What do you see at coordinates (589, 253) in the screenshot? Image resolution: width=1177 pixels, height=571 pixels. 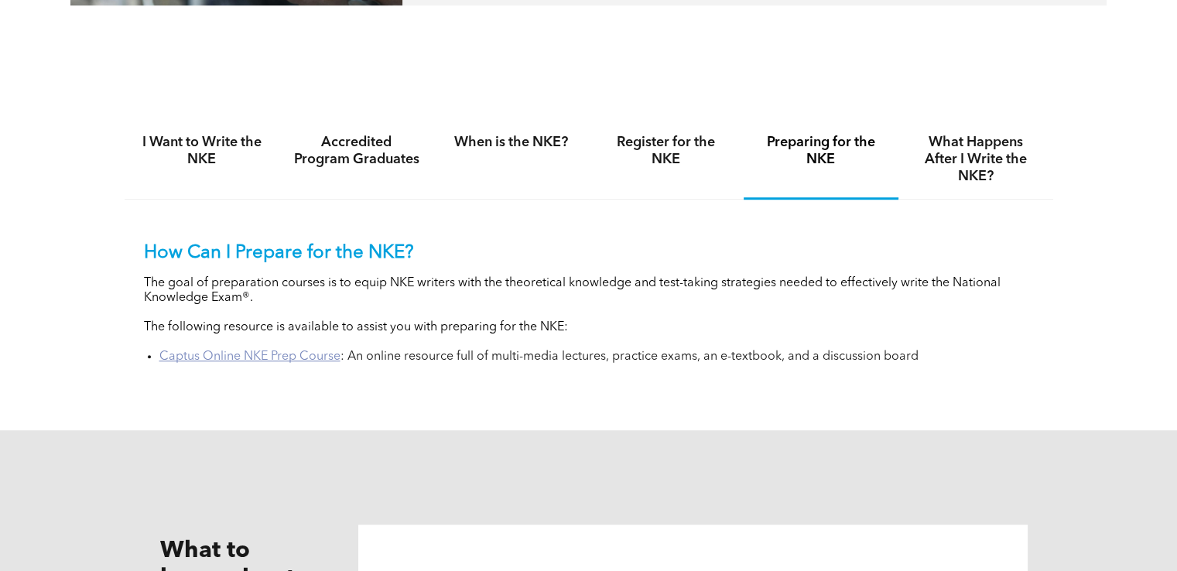 I see `p: How Can I Prepare for the NKE?` at bounding box center [589, 253].